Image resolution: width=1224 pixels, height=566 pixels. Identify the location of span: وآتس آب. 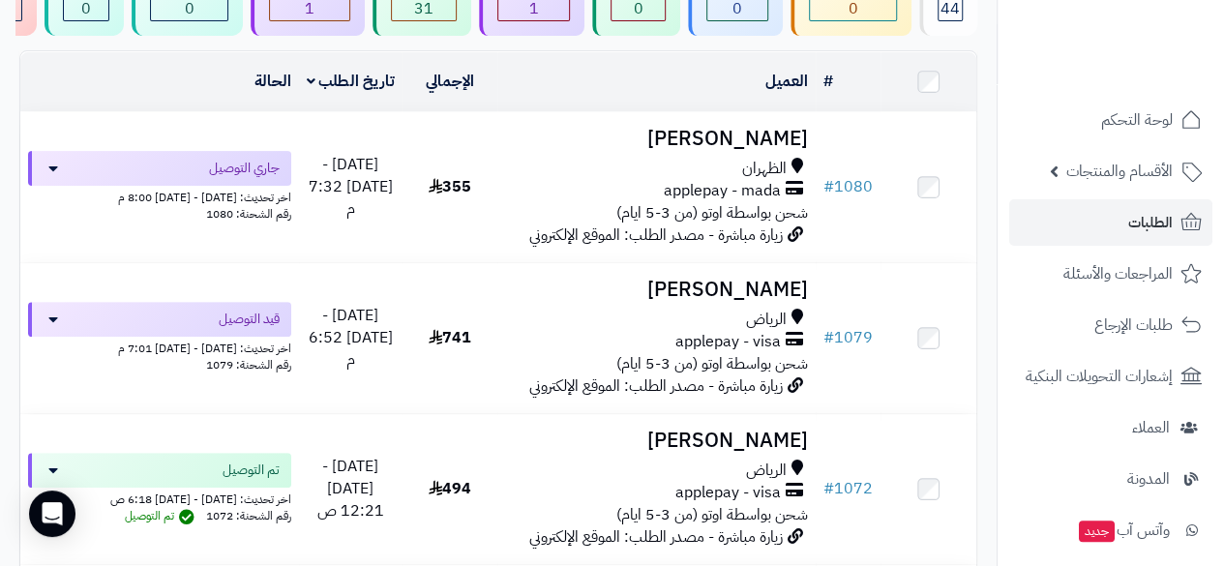
(1123, 530).